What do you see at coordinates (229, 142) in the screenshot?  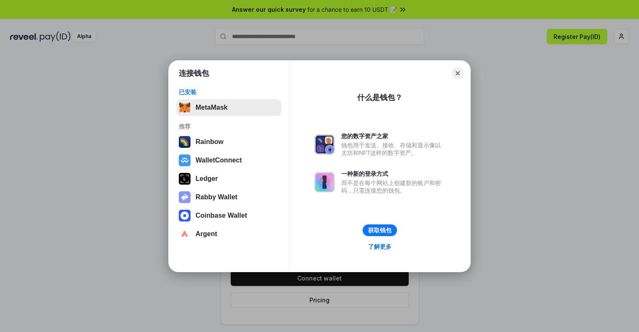 I see `button: Rainbow` at bounding box center [229, 142].